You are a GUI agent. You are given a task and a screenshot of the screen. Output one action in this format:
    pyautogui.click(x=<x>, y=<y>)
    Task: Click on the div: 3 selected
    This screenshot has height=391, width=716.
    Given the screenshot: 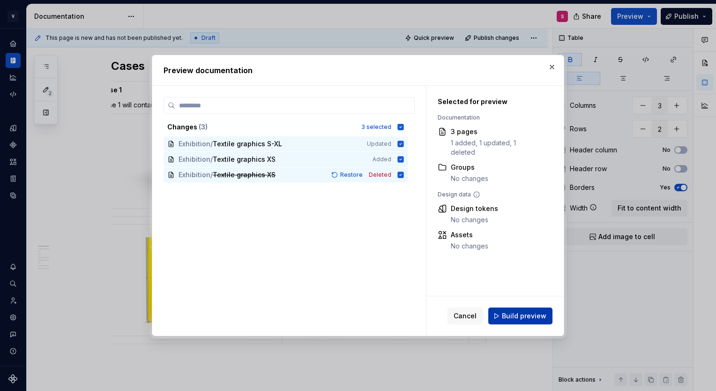 What is the action you would take?
    pyautogui.click(x=377, y=127)
    